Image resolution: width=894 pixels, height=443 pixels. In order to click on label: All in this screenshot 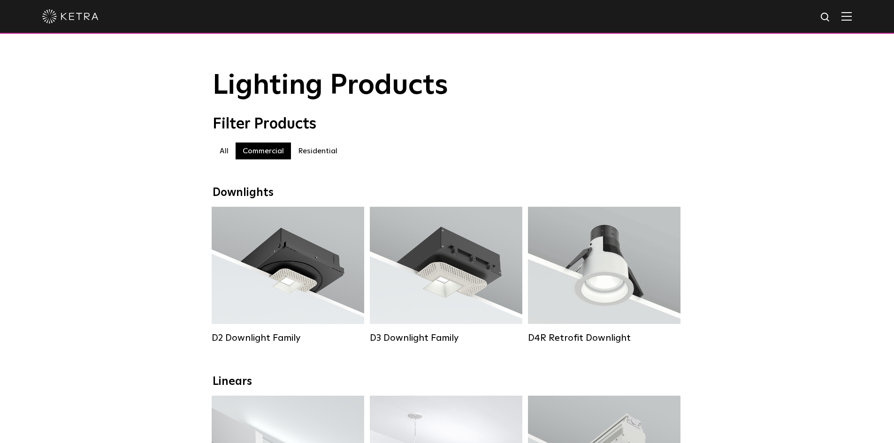, I will do `click(224, 151)`.